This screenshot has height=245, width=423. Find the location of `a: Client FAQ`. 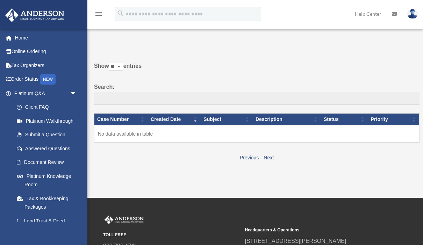

a: Client FAQ is located at coordinates (47, 107).